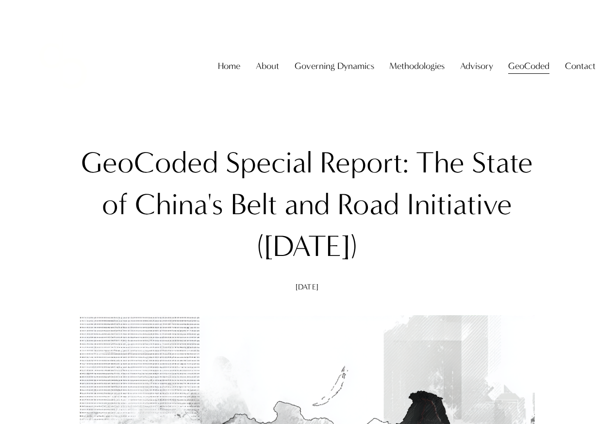  I want to click on span: GeoCoded, so click(528, 66).